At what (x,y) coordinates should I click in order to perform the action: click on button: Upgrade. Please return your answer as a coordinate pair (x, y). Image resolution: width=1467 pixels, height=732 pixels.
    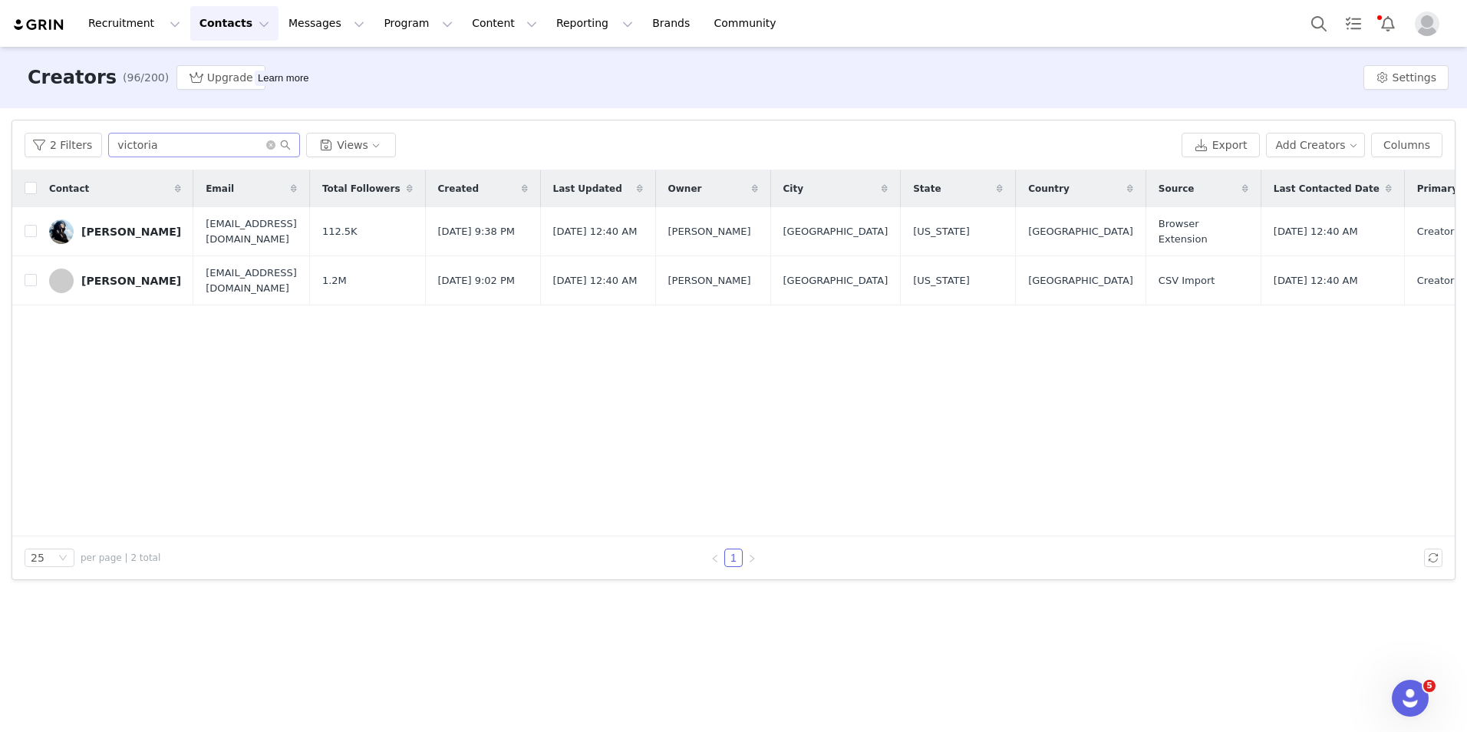
    Looking at the image, I should click on (221, 78).